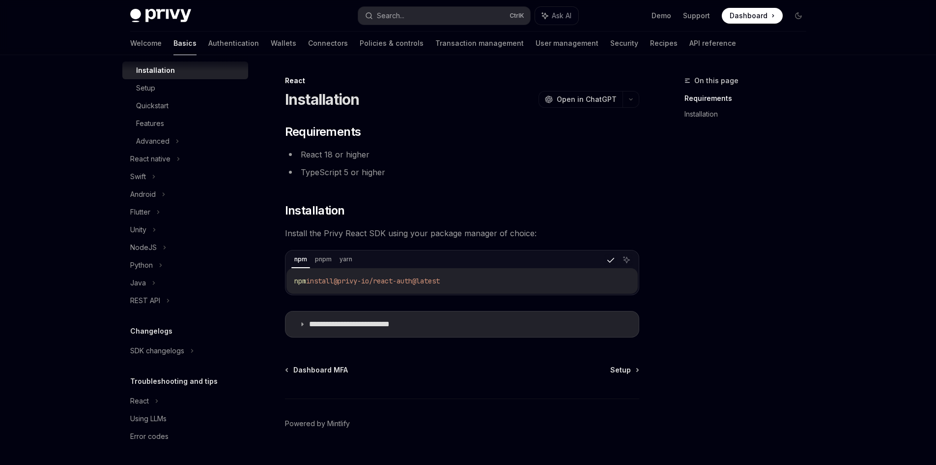 The width and height of the screenshot is (936, 465). I want to click on button: Search...CtrlK, so click(444, 16).